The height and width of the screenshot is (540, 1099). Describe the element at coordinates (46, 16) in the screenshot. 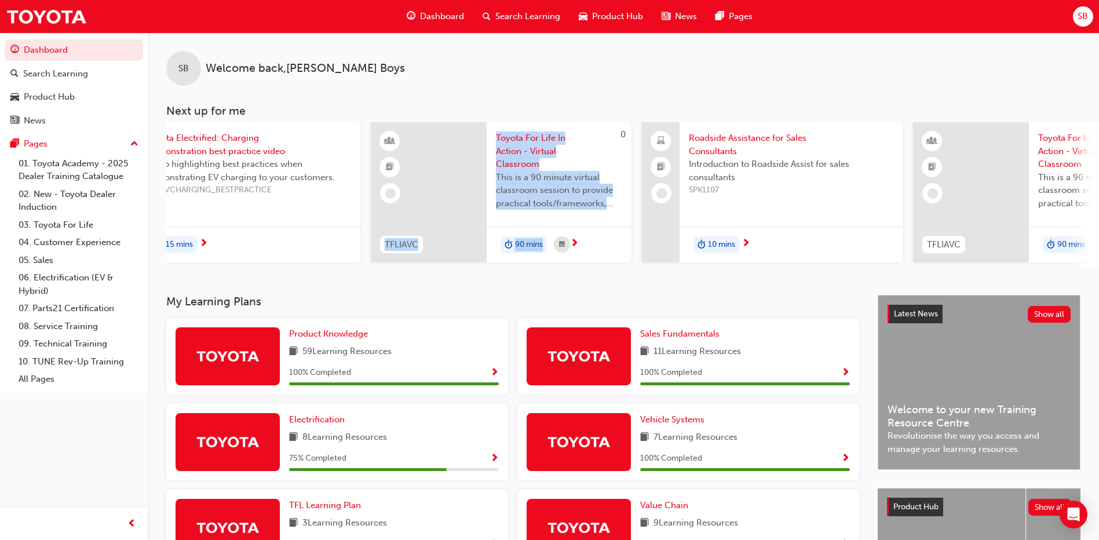

I see `a: Trak` at that location.